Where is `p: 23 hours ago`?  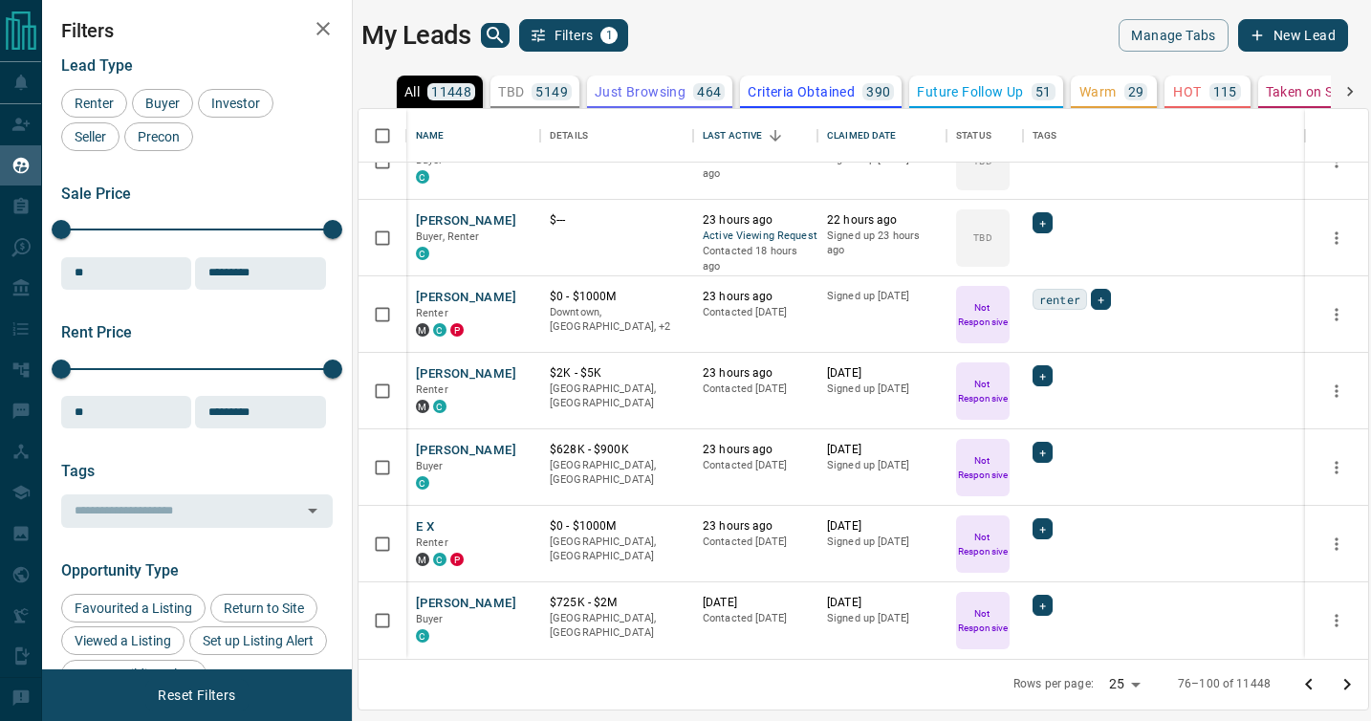
p: 23 hours ago is located at coordinates (755, 296).